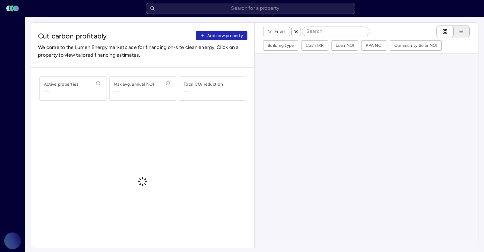  I want to click on a: Add new property, so click(222, 36).